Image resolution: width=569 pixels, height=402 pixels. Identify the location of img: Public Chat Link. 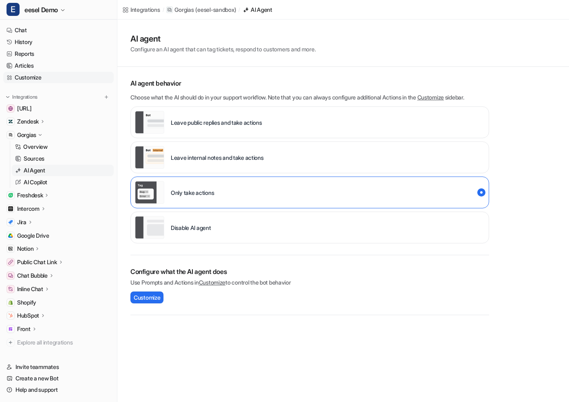
(11, 262).